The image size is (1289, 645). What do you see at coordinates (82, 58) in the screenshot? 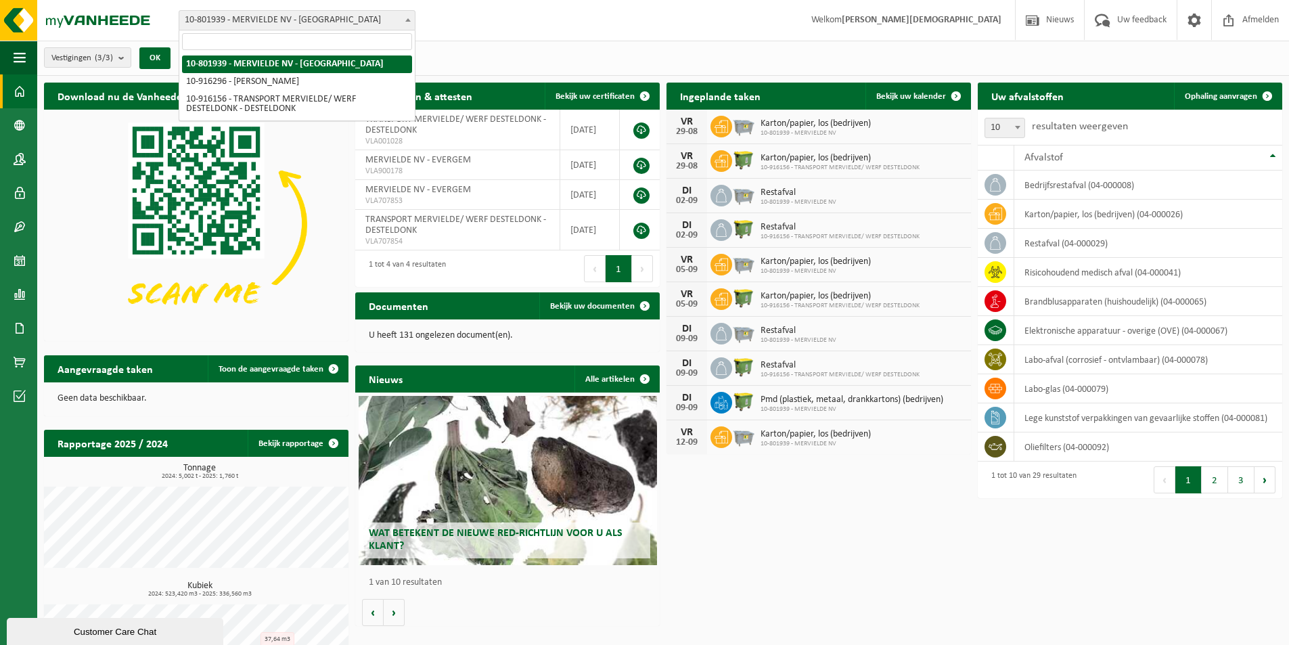
I see `span: Vestigingen` at bounding box center [82, 58].